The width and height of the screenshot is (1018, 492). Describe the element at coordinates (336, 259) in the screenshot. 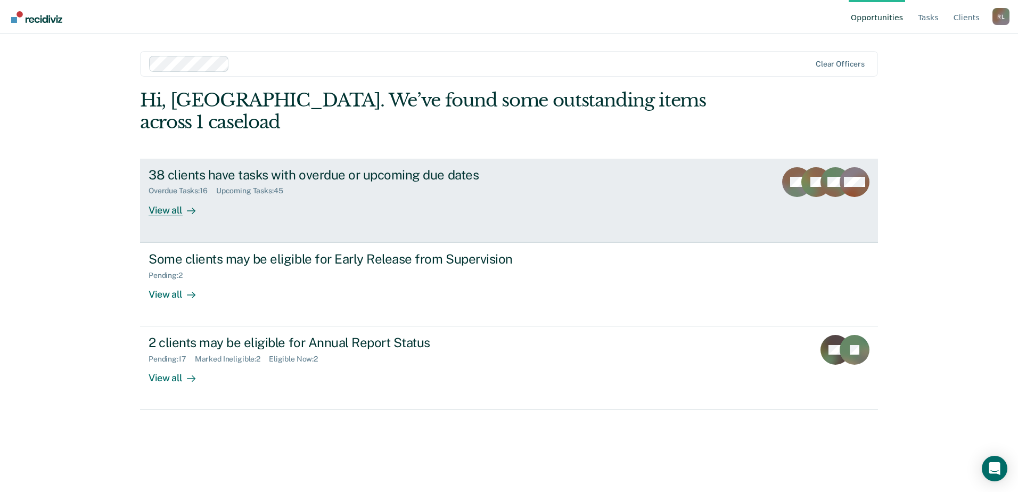

I see `div: Some clients may be eligible for Early Release from Supervision` at that location.